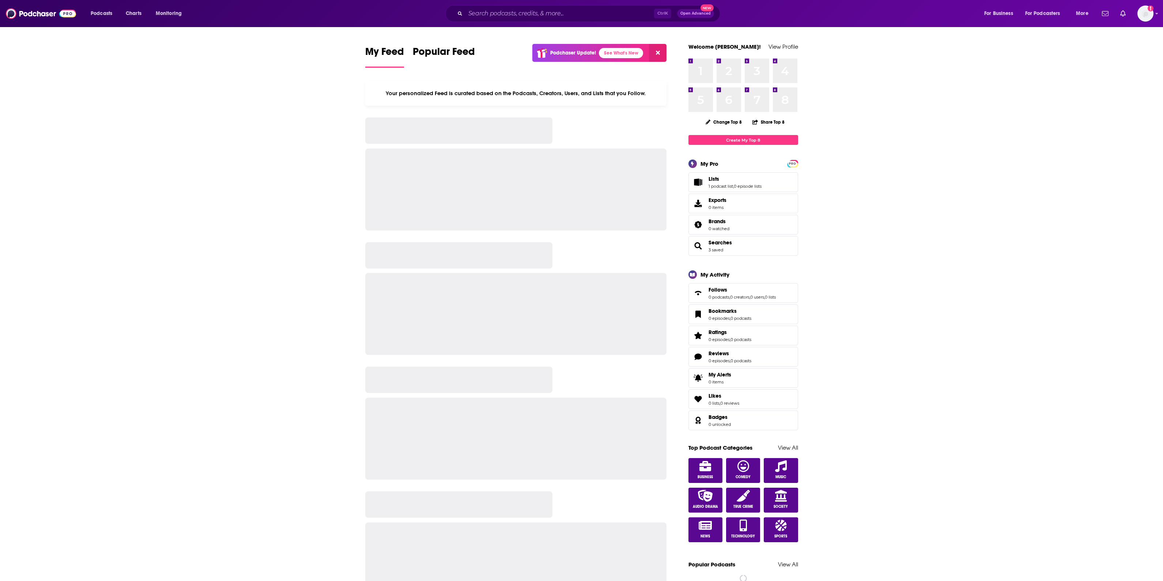  Describe the element at coordinates (743, 477) in the screenshot. I see `span: Comedy` at that location.